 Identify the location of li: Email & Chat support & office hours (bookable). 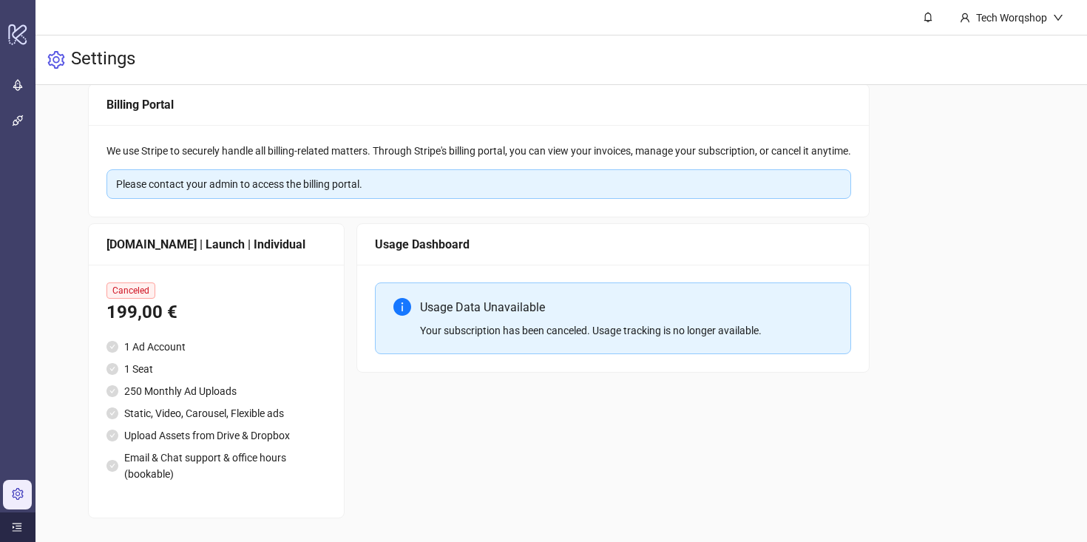
(216, 466).